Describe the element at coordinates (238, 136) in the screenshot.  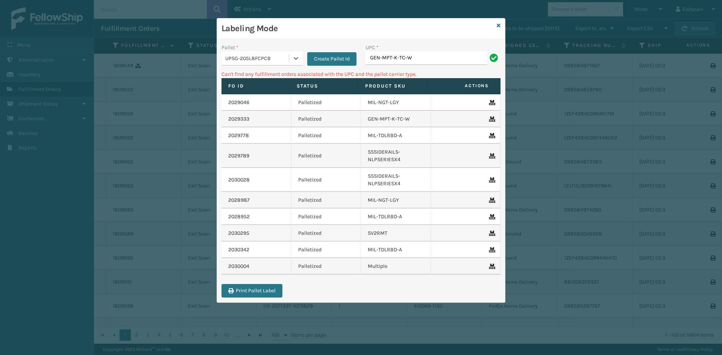
I see `a: 2029778` at that location.